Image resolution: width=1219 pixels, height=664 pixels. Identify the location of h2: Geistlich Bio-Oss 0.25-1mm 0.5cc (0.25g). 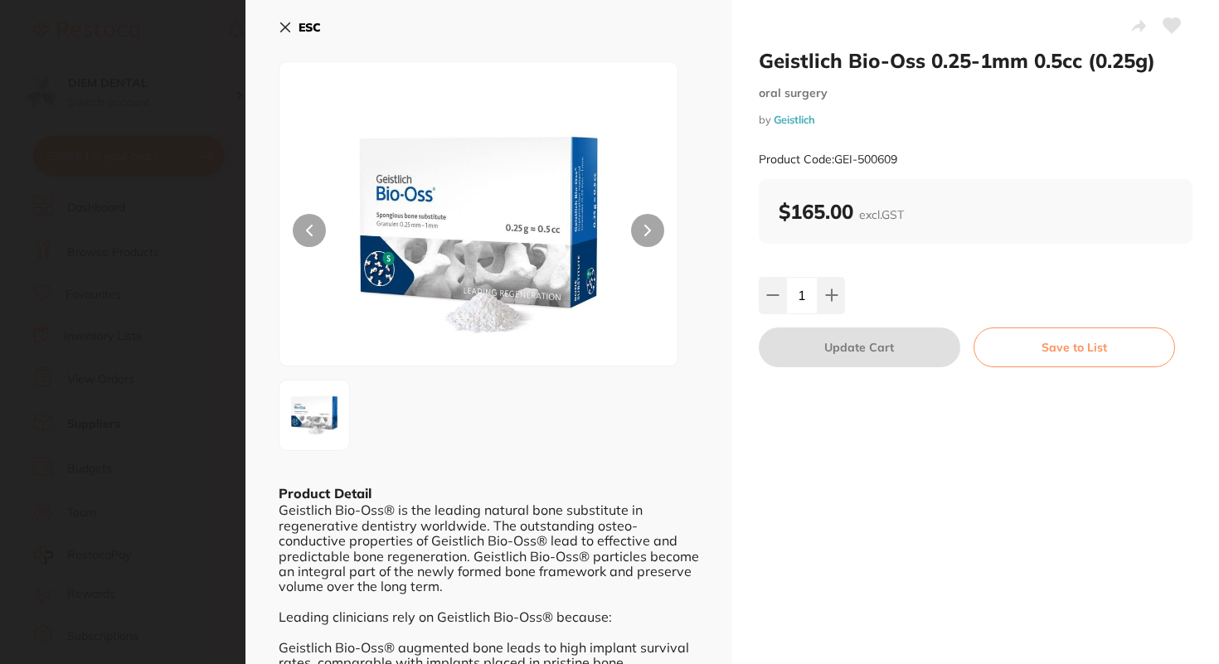
(975, 61).